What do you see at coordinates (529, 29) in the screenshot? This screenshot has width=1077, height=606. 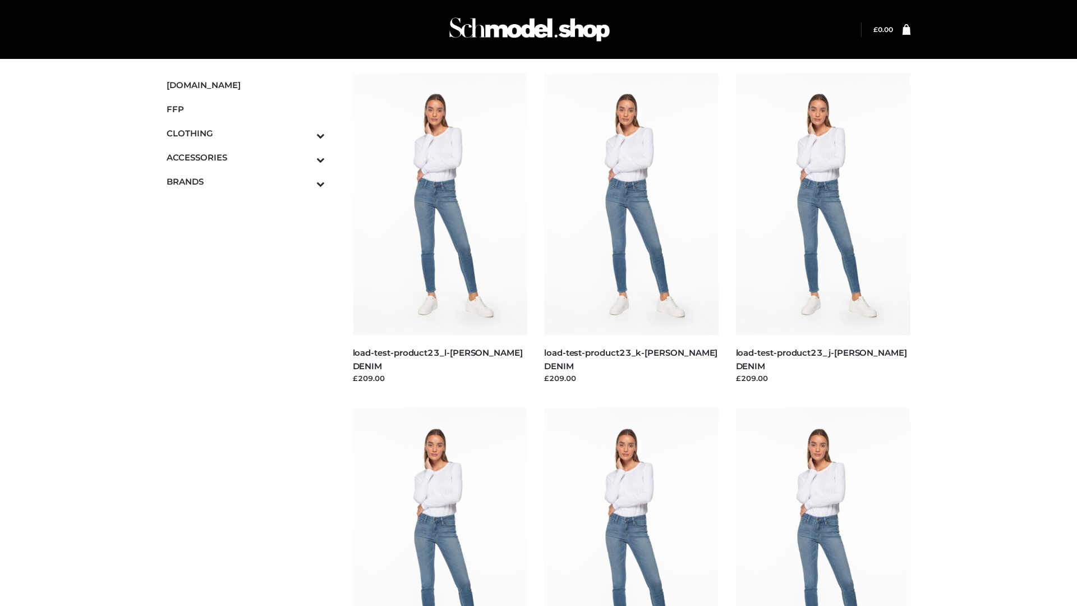 I see `img: Schmodel Admin 964` at bounding box center [529, 29].